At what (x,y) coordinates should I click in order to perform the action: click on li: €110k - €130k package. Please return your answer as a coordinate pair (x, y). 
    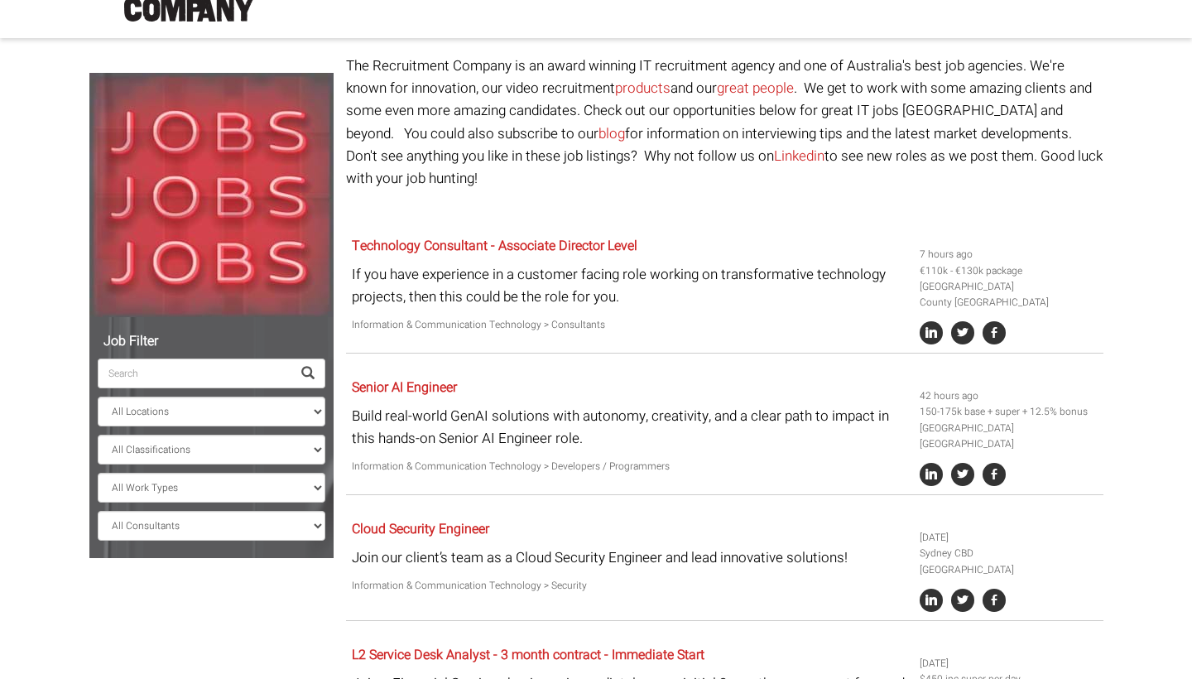
    Looking at the image, I should click on (1009, 271).